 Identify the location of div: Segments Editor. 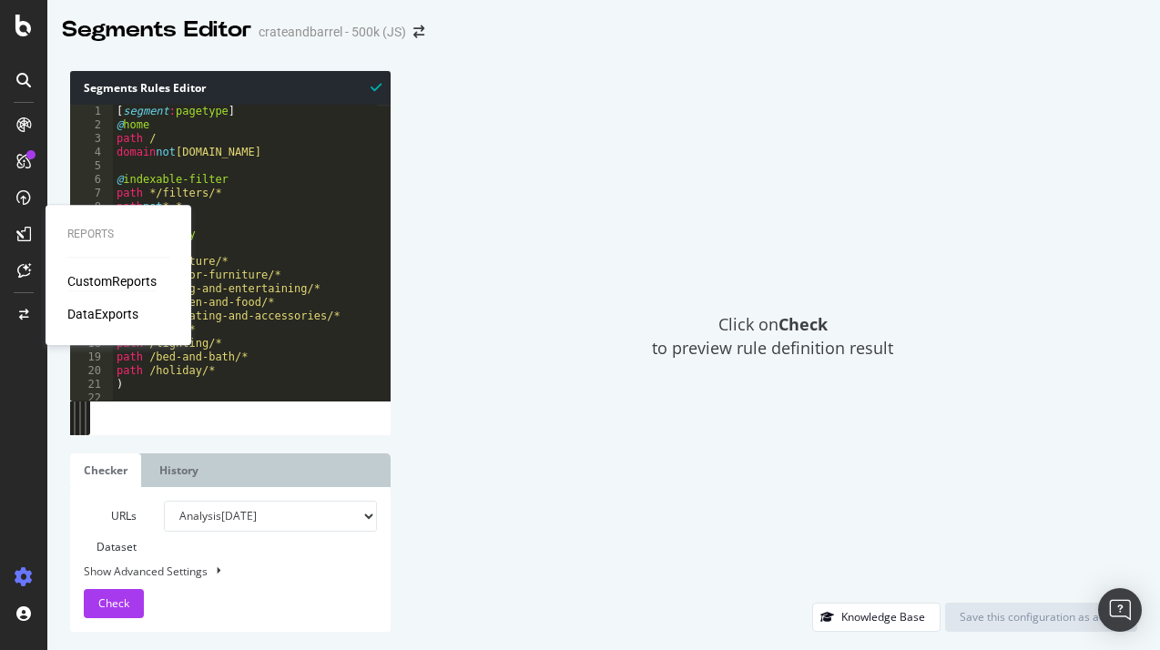
(157, 30).